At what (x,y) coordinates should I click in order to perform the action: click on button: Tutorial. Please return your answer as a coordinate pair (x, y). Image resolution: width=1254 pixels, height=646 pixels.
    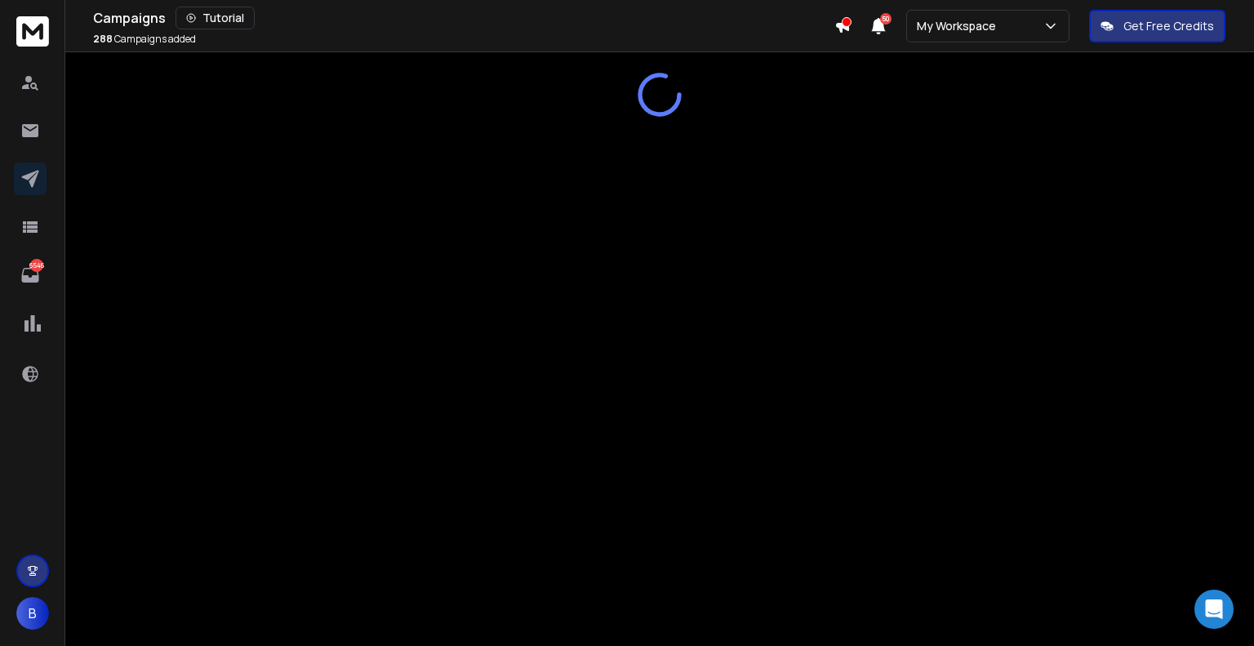
    Looking at the image, I should click on (215, 18).